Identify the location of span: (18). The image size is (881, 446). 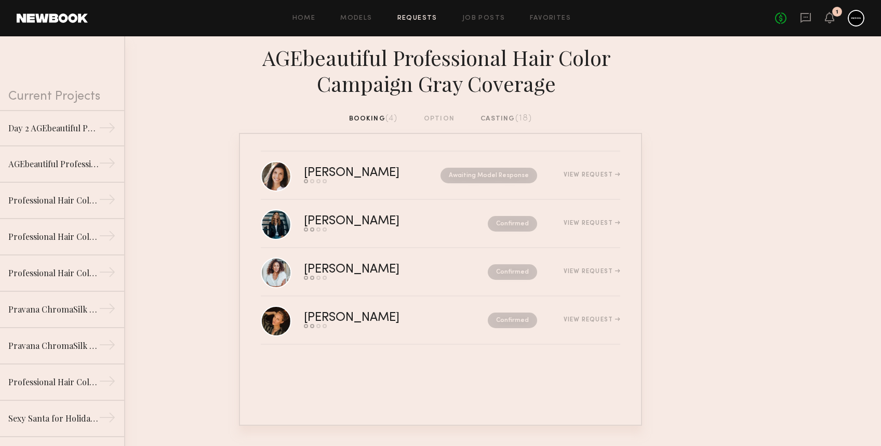
(524, 118).